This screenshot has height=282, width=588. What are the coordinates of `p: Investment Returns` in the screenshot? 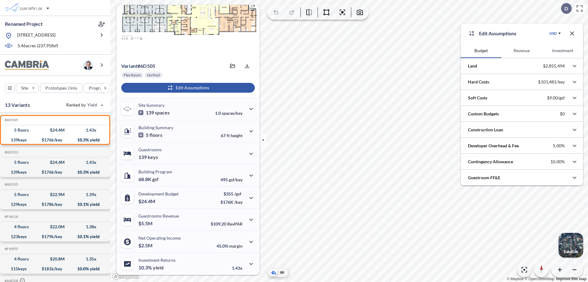 It's located at (157, 260).